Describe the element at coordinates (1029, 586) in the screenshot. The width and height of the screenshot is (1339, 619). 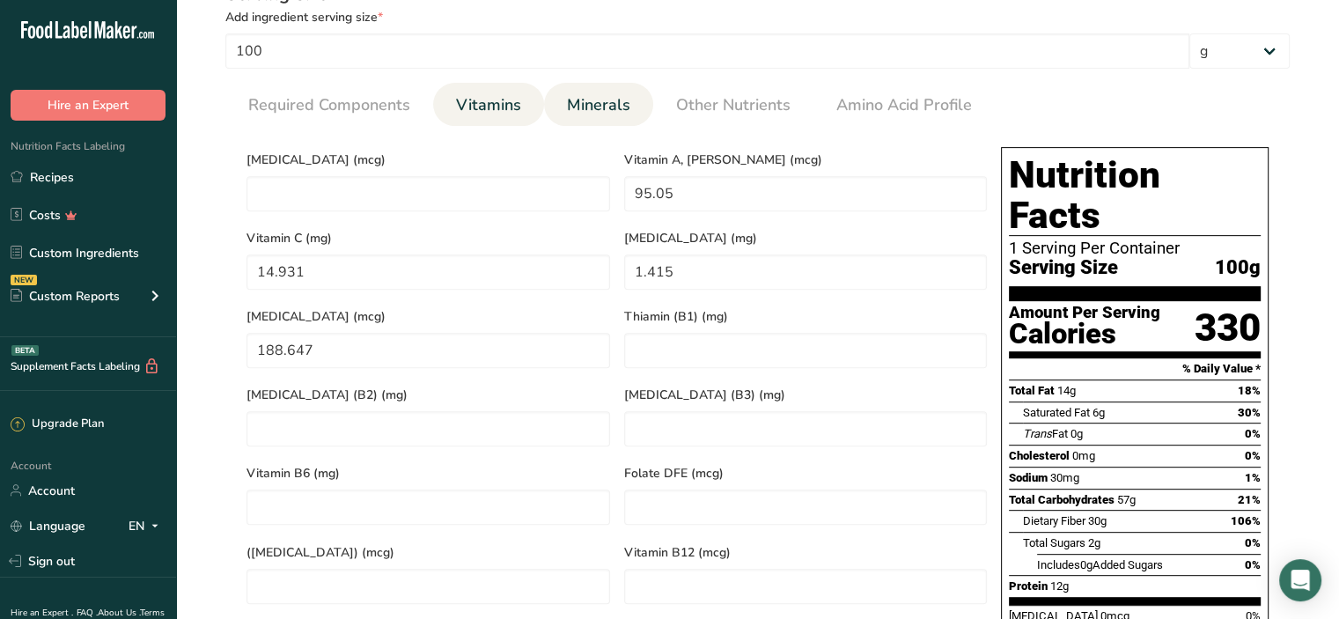
I see `span: Protein` at that location.